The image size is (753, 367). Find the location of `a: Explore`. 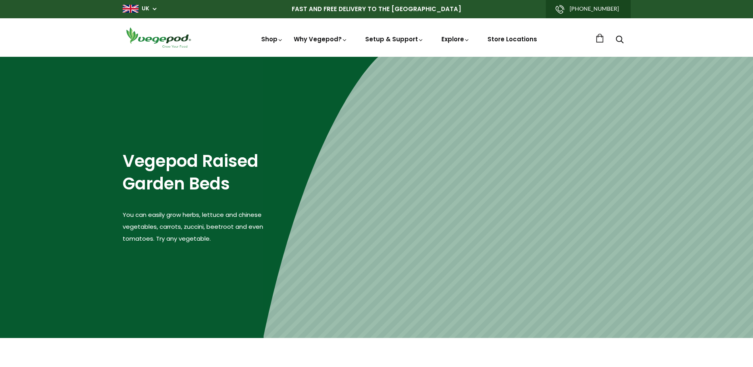

a: Explore is located at coordinates (456, 39).